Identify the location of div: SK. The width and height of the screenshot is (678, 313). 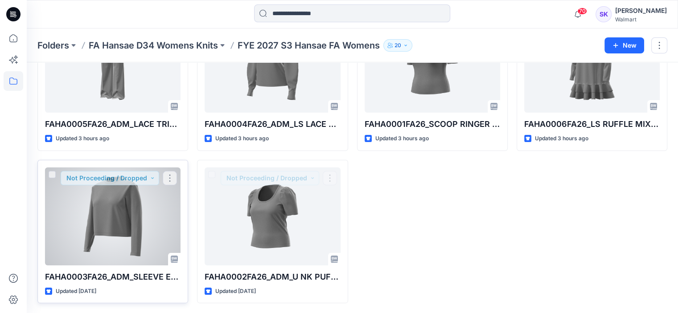
(604, 14).